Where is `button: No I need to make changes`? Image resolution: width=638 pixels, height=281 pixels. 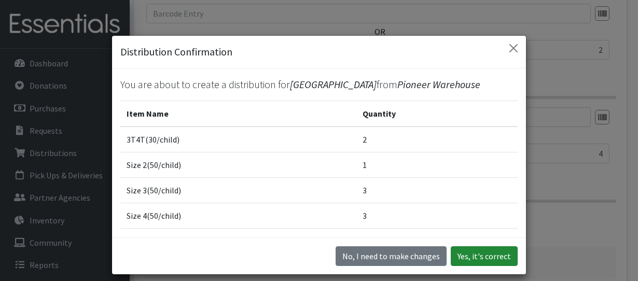
button: No I need to make changes is located at coordinates (391, 256).